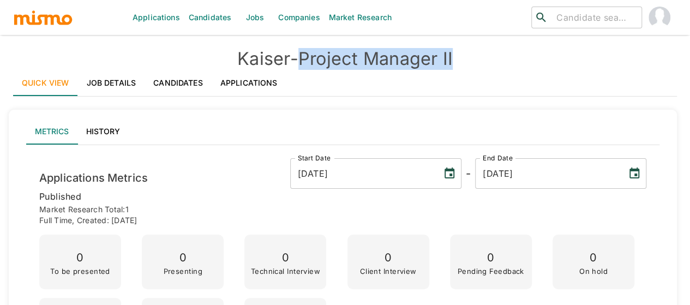 The image size is (690, 305). What do you see at coordinates (43, 17) in the screenshot?
I see `img: logo` at bounding box center [43, 17].